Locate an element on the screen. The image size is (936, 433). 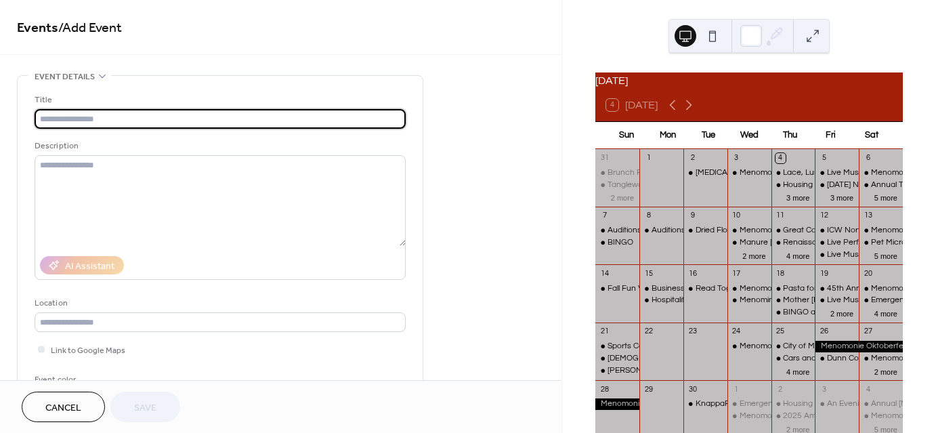
div: Nichol Nook: Music & Shopping is located at coordinates (617, 371).